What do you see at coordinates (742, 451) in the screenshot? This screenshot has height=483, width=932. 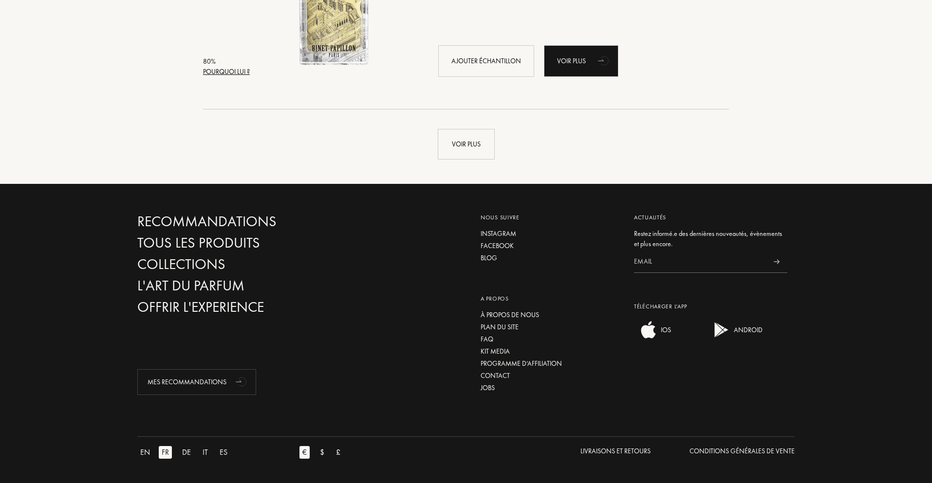 I see `div: Conditions Générales de Vente` at bounding box center [742, 451].